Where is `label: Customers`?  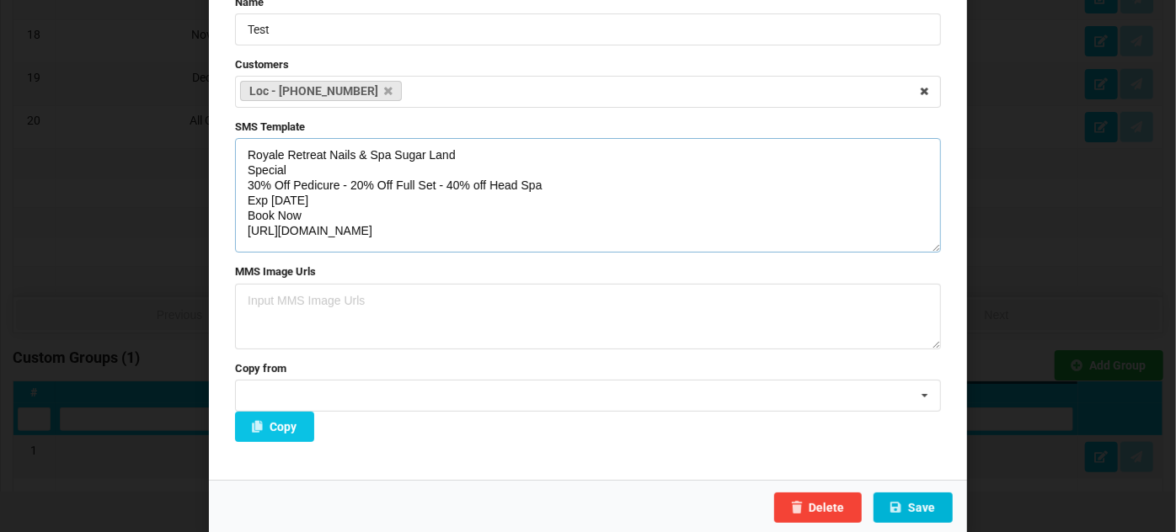 label: Customers is located at coordinates (588, 65).